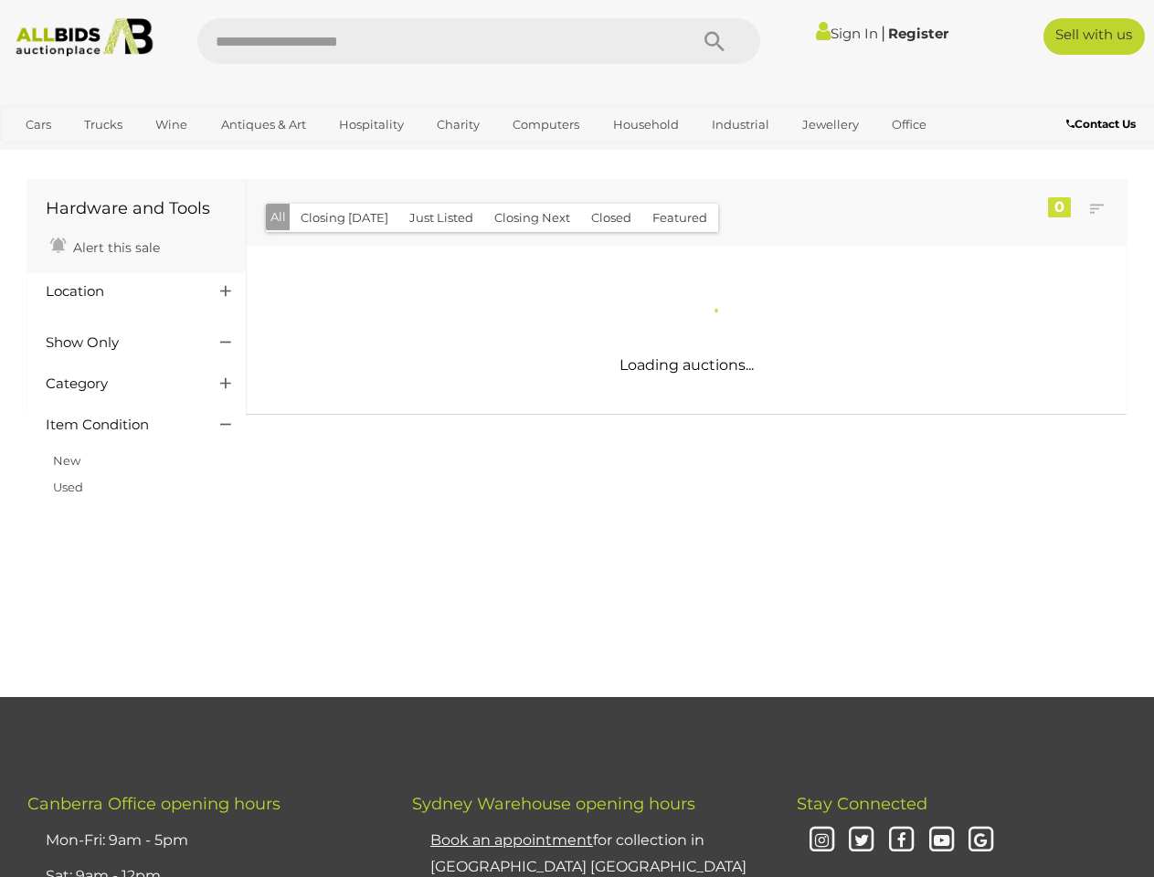 Image resolution: width=1154 pixels, height=877 pixels. Describe the element at coordinates (119, 384) in the screenshot. I see `h4: Category` at that location.